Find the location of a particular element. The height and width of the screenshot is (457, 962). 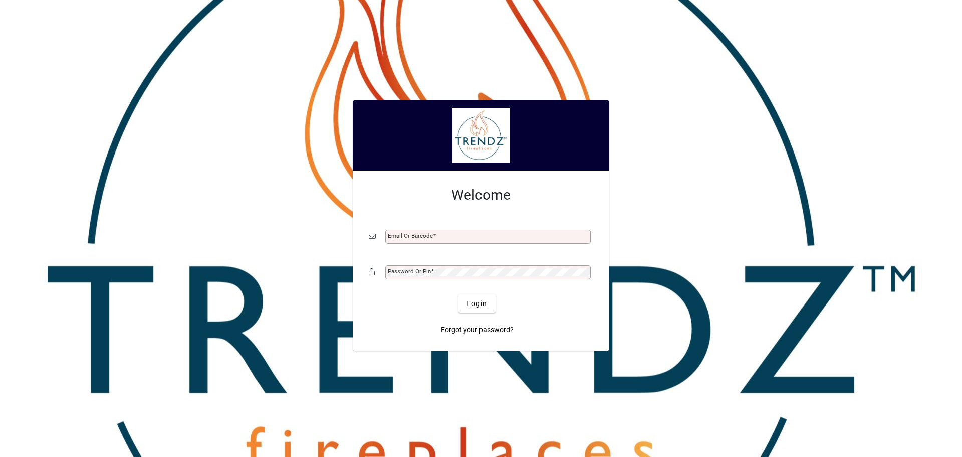

mat-label: Email or Barcode is located at coordinates (411, 236).